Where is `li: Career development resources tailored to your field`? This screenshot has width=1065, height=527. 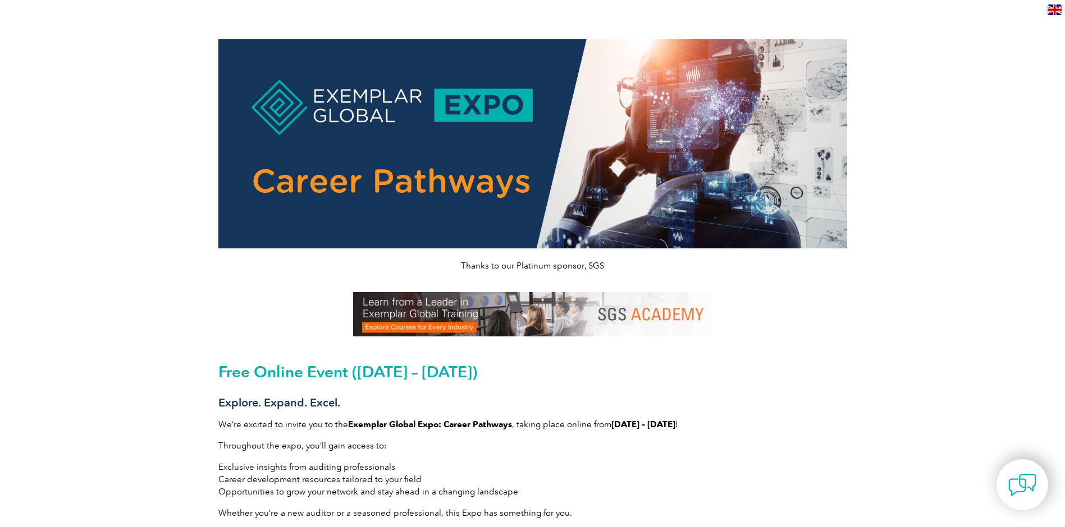
li: Career development resources tailored to your field is located at coordinates (533, 480).